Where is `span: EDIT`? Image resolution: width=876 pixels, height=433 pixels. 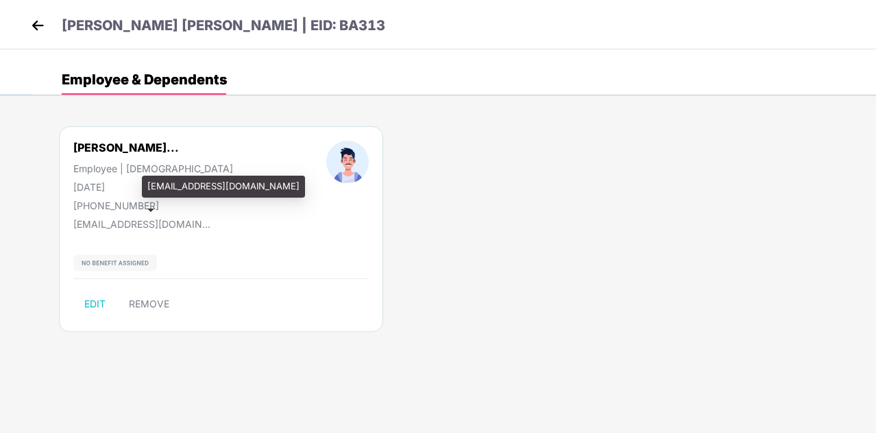 span: EDIT is located at coordinates (95, 304).